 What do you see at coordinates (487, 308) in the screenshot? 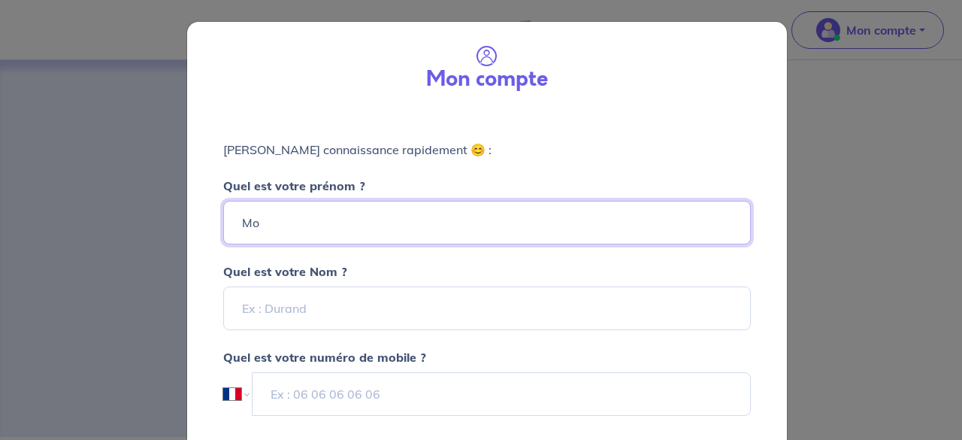
I see `input: Ex : Durand` at bounding box center [487, 308].